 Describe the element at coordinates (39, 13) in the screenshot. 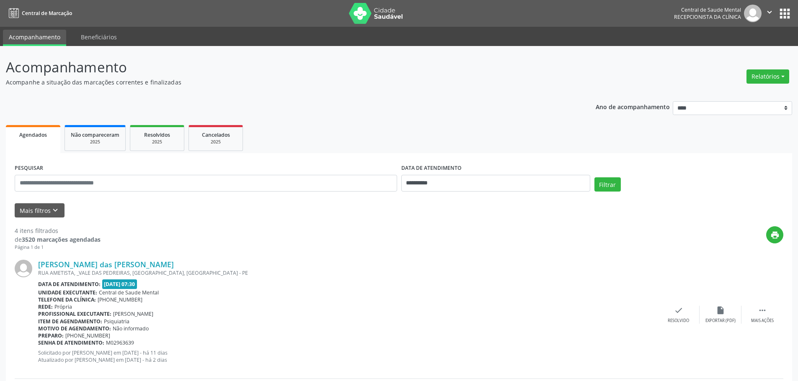

I see `a: Central de Marcação` at that location.